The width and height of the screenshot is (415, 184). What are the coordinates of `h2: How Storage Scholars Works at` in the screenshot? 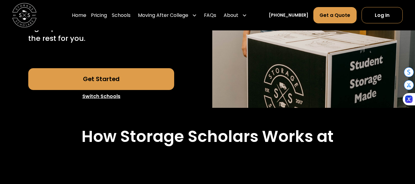 It's located at (207, 137).